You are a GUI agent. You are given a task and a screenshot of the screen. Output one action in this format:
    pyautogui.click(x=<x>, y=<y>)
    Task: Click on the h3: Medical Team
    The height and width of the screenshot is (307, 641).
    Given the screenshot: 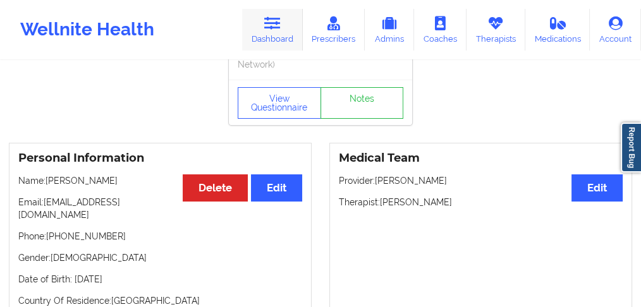 What is the action you would take?
    pyautogui.click(x=480, y=158)
    